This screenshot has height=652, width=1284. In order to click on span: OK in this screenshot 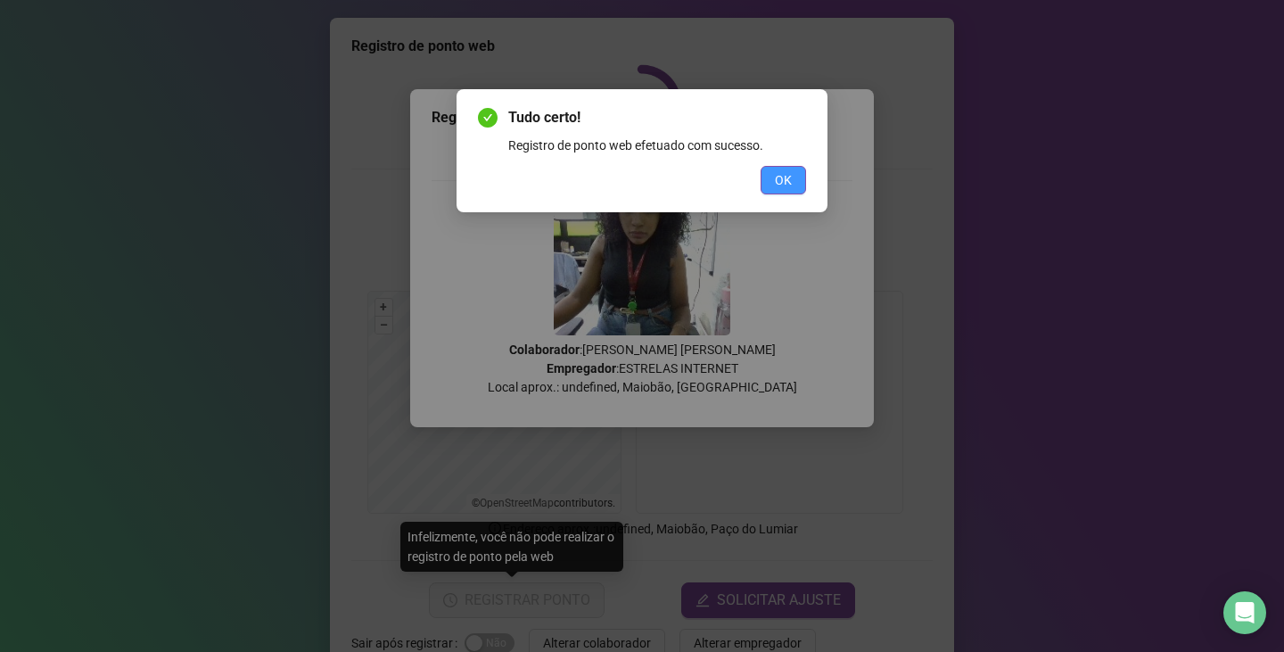, I will do `click(783, 180)`.